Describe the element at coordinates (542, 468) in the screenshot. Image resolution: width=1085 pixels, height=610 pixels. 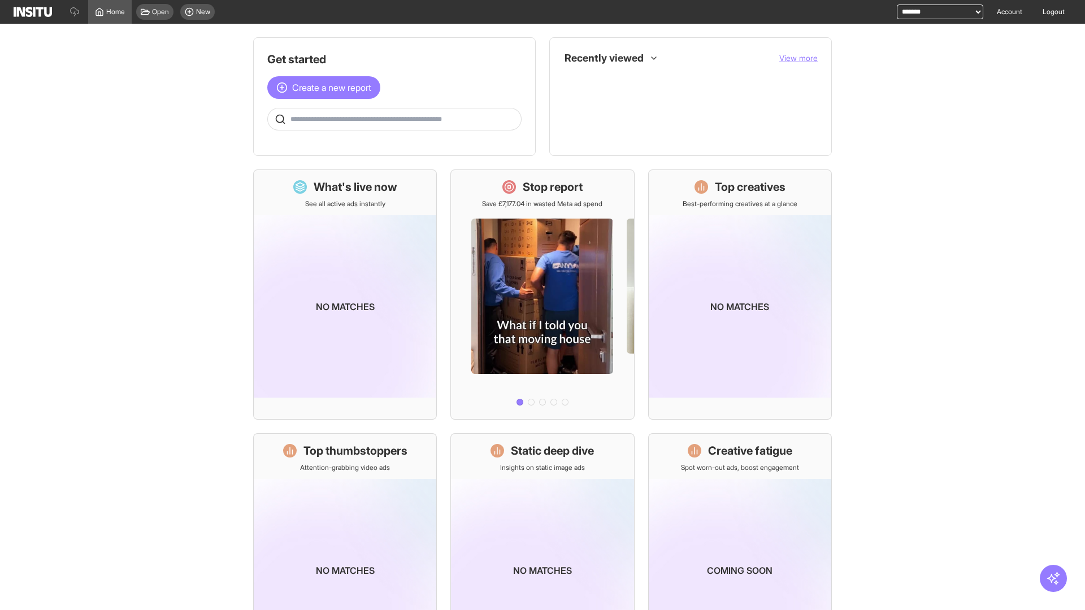
I see `p: Insights on static image ads` at that location.